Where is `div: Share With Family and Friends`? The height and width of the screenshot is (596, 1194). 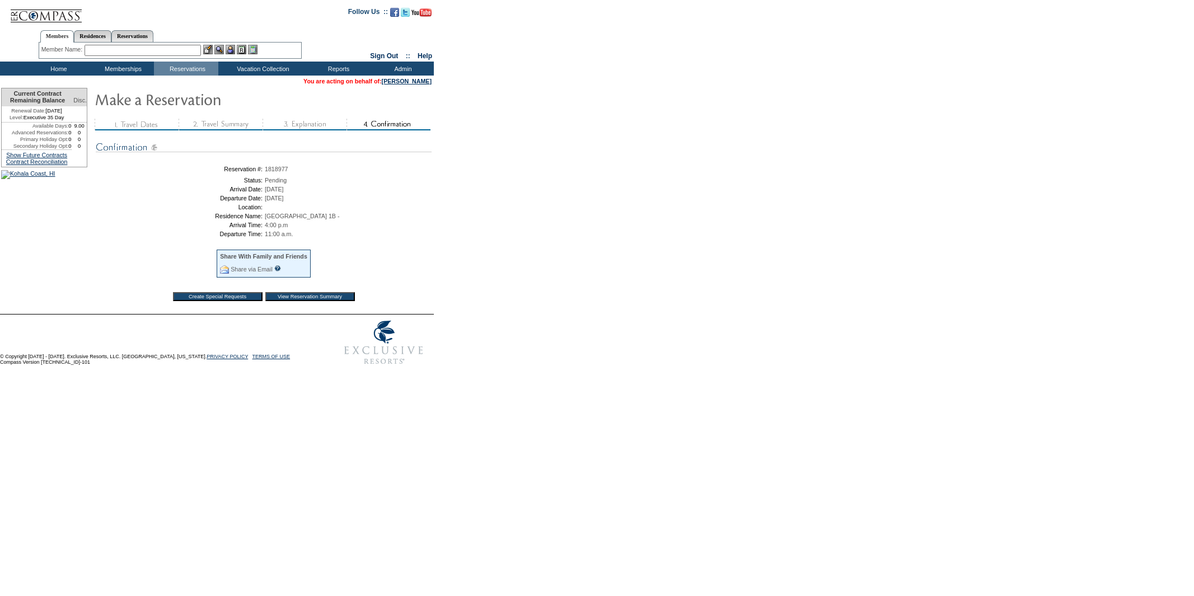
div: Share With Family and Friends is located at coordinates (264, 256).